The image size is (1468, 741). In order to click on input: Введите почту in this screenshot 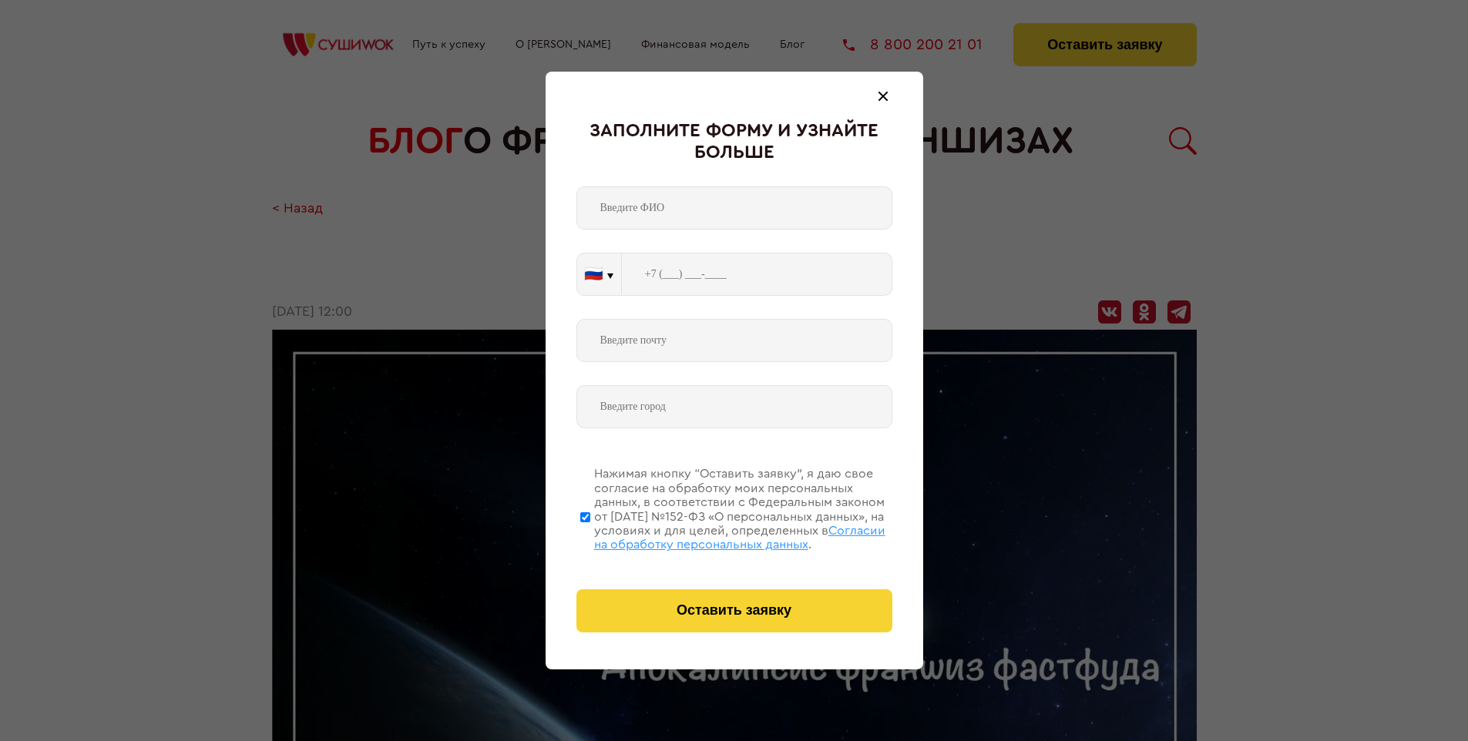, I will do `click(735, 341)`.